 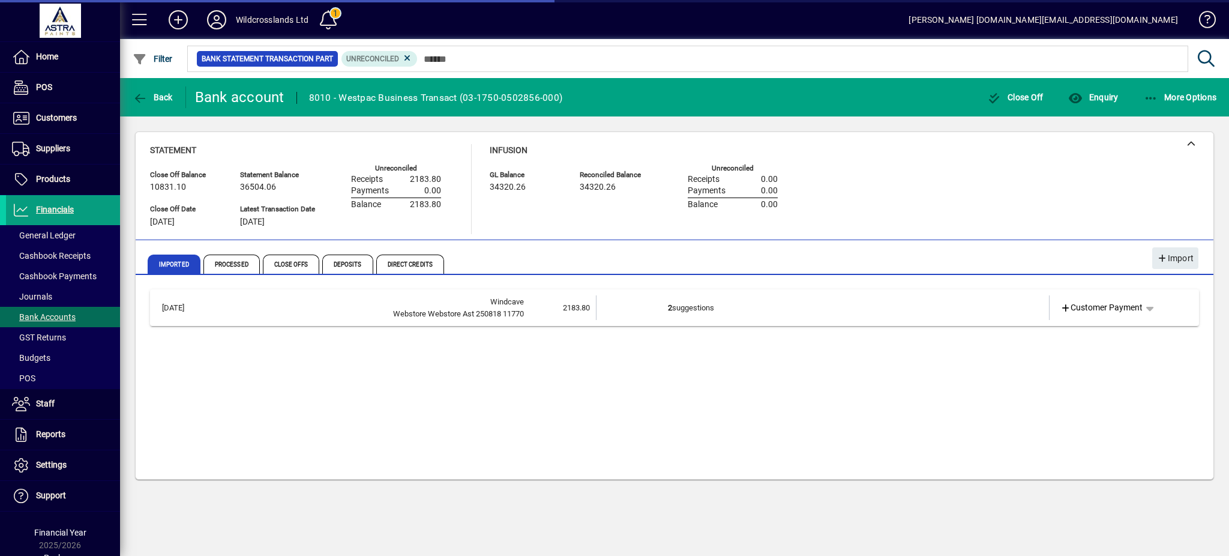 I want to click on button: More Options, so click(x=1181, y=97).